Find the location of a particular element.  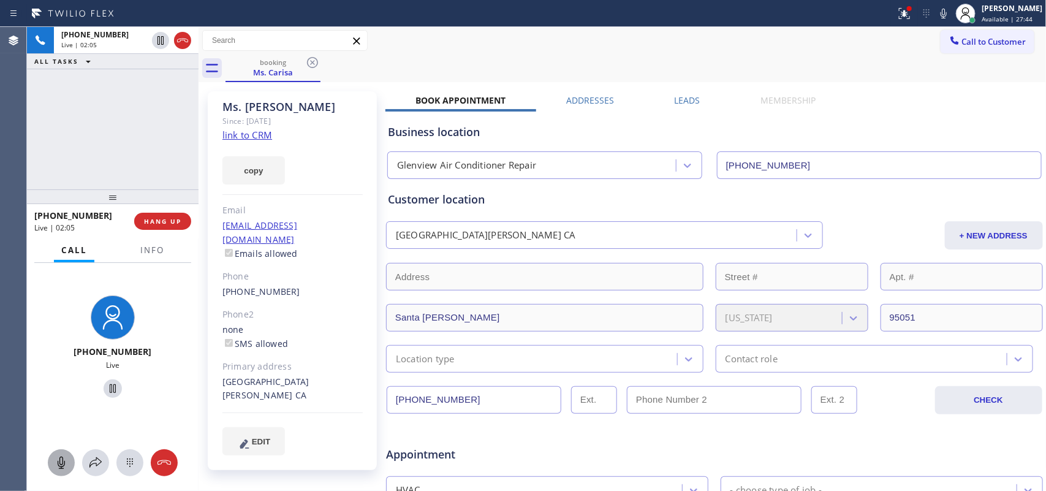

button: Call to Customer is located at coordinates (987, 42).